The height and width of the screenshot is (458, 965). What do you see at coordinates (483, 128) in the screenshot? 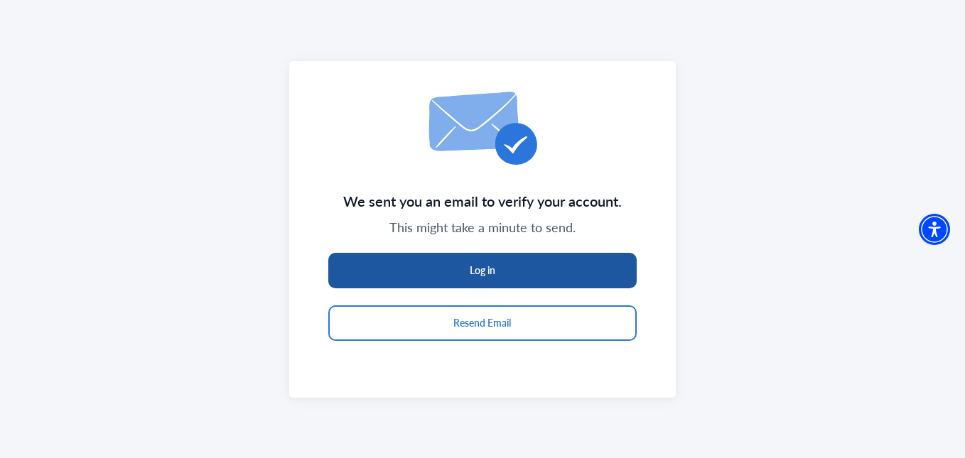
I see `img: email-icon` at bounding box center [483, 128].